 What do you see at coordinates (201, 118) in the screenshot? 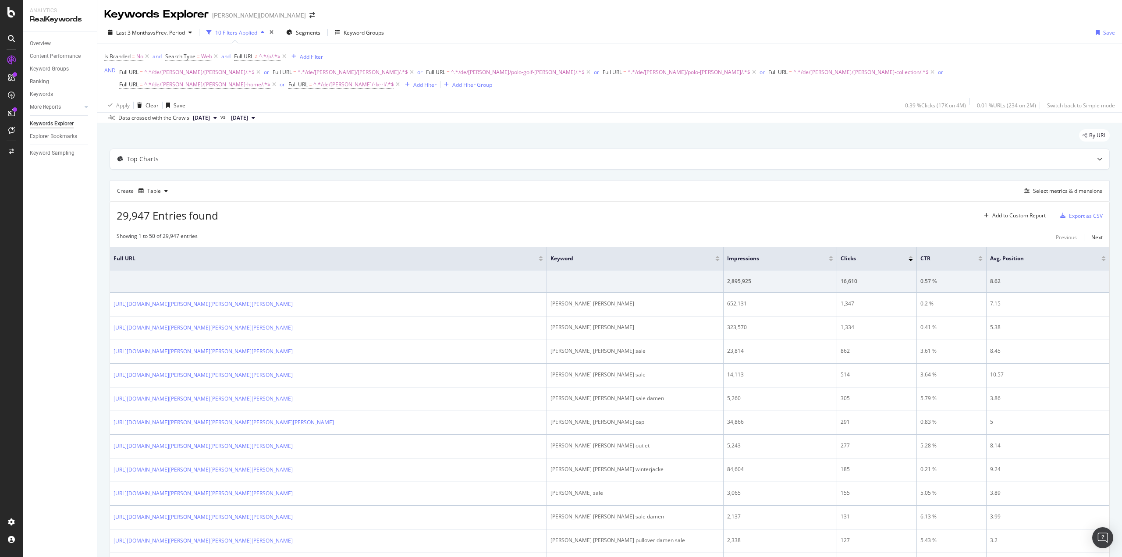
I see `span: 2025 Sep. 29th` at bounding box center [201, 118].